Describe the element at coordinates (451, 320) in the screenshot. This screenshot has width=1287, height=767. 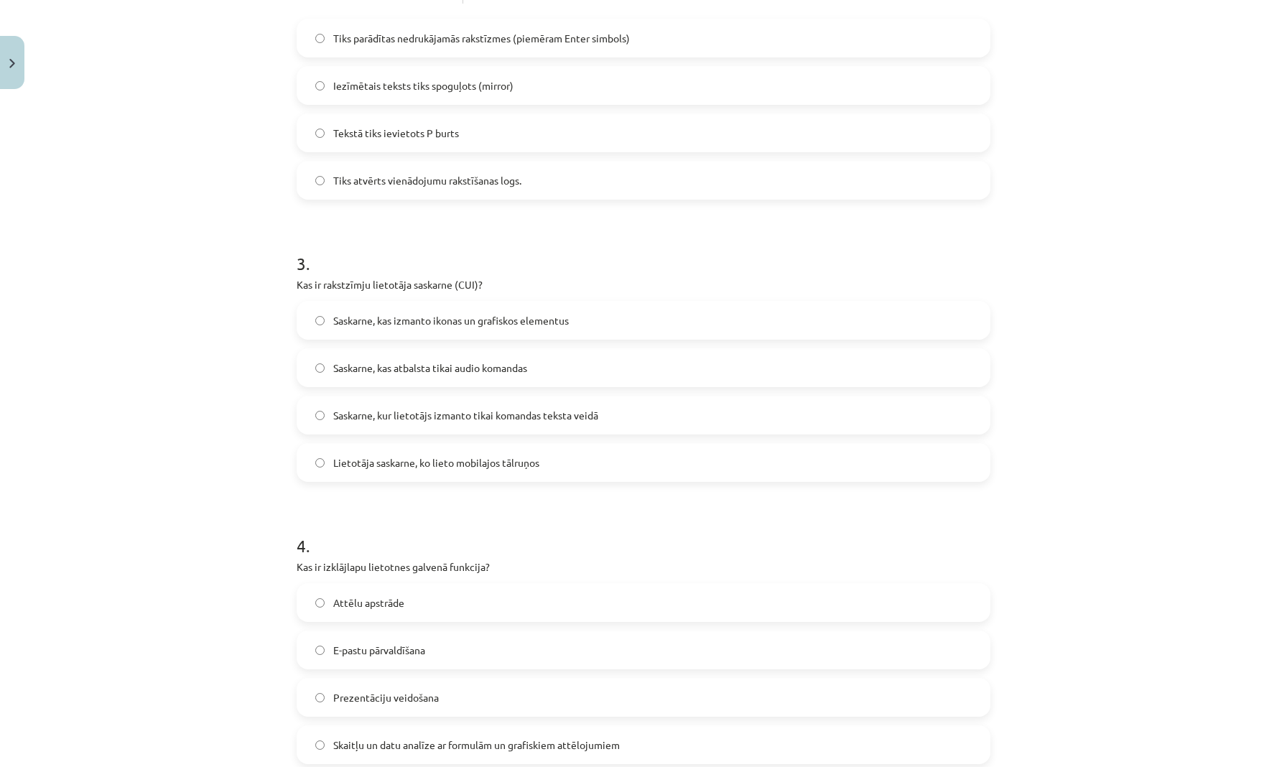
I see `span: Saskarne, kas izmanto ikonas un grafiskos elementus` at that location.